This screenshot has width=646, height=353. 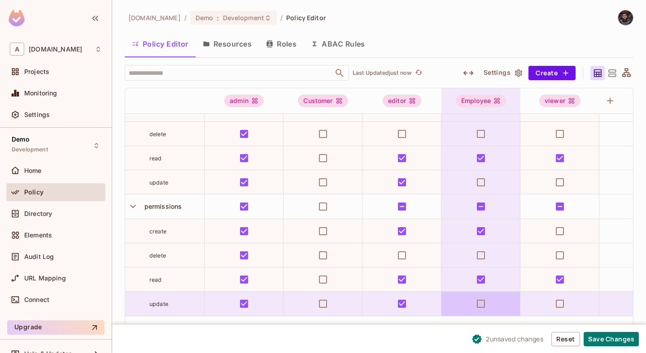 I want to click on span: Settings, so click(x=37, y=115).